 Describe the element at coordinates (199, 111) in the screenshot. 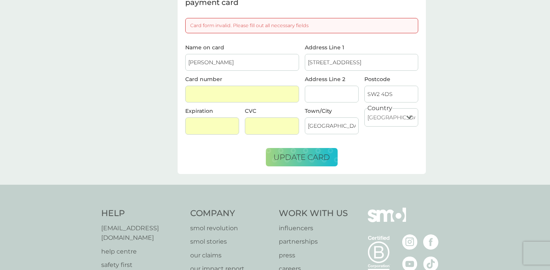

I see `label: Expiration` at that location.